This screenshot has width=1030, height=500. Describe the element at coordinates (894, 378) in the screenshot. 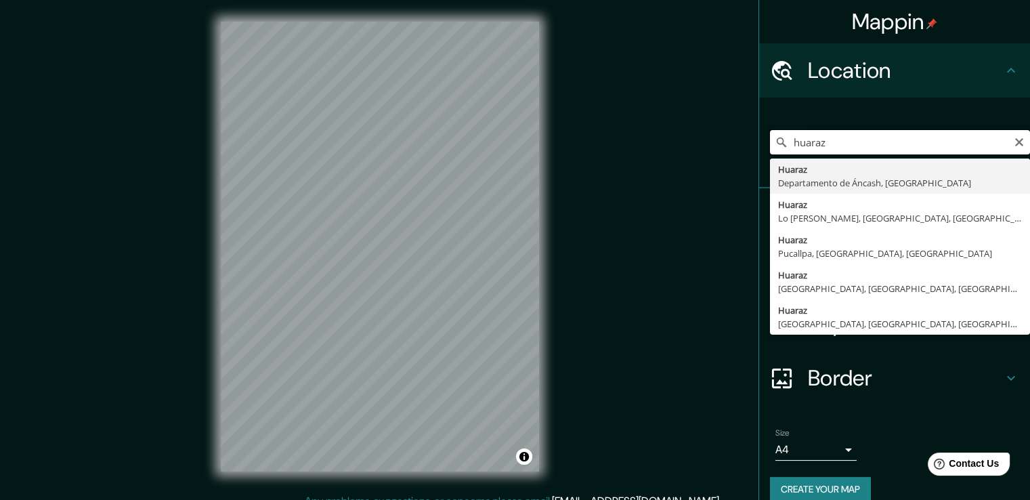

I see `div: Border` at that location.